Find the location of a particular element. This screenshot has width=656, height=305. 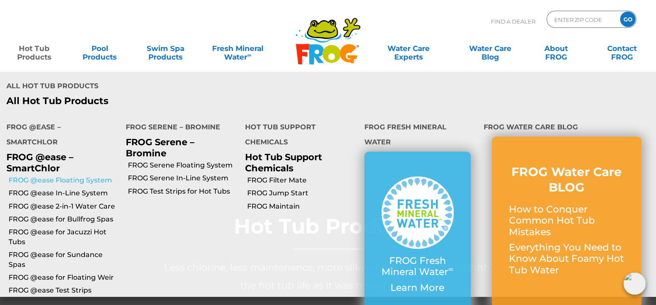

img: openIcon is located at coordinates (635, 283).